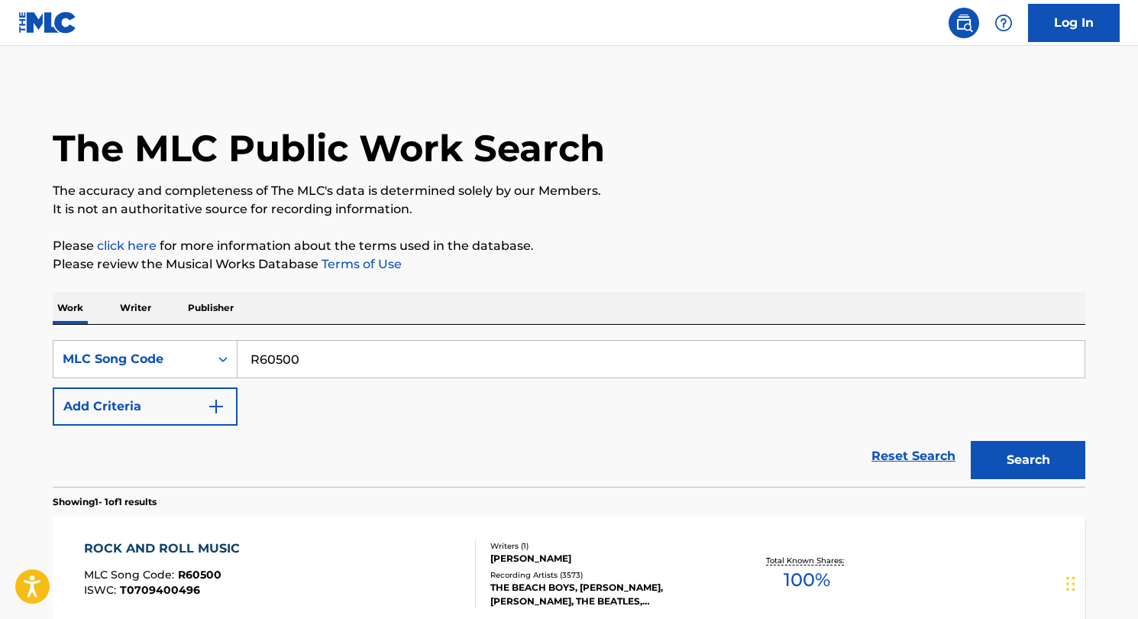 This screenshot has width=1138, height=619. Describe the element at coordinates (606, 545) in the screenshot. I see `div: Writers ( 1 )` at that location.